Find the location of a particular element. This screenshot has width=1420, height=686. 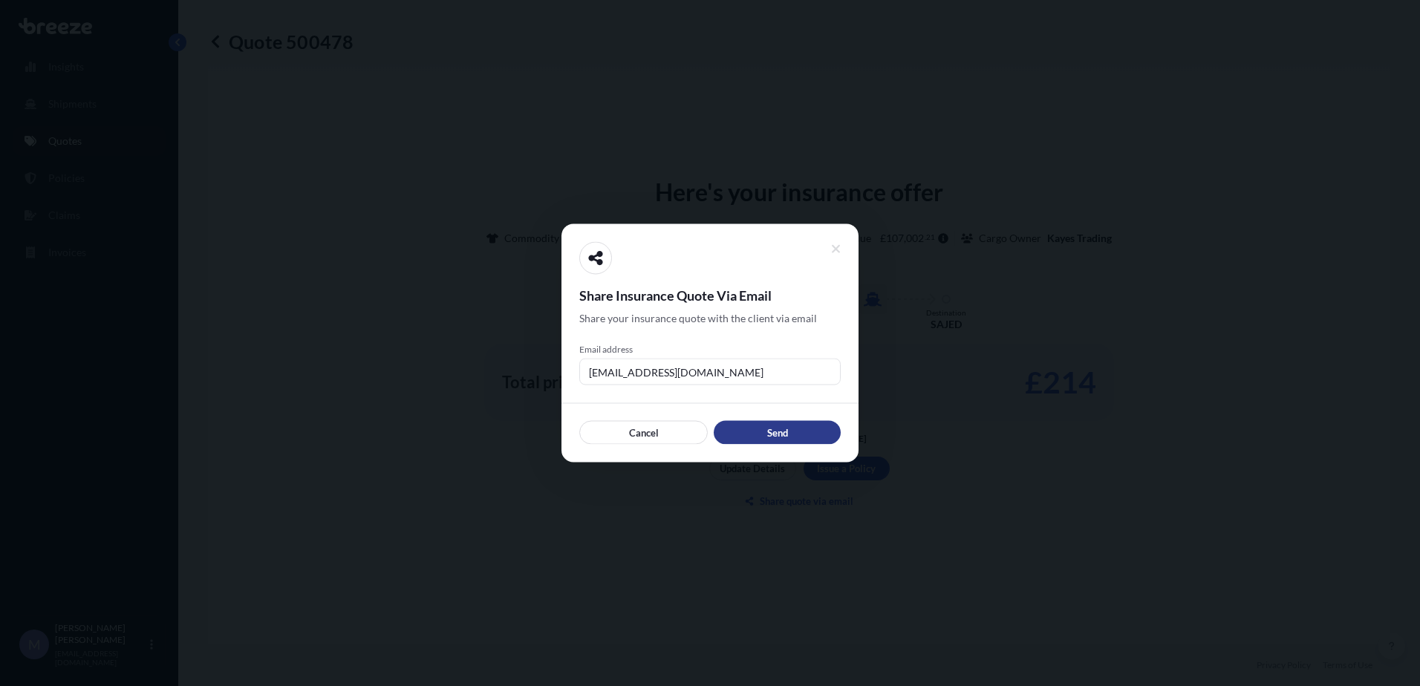

button: Cancel is located at coordinates (643, 433).